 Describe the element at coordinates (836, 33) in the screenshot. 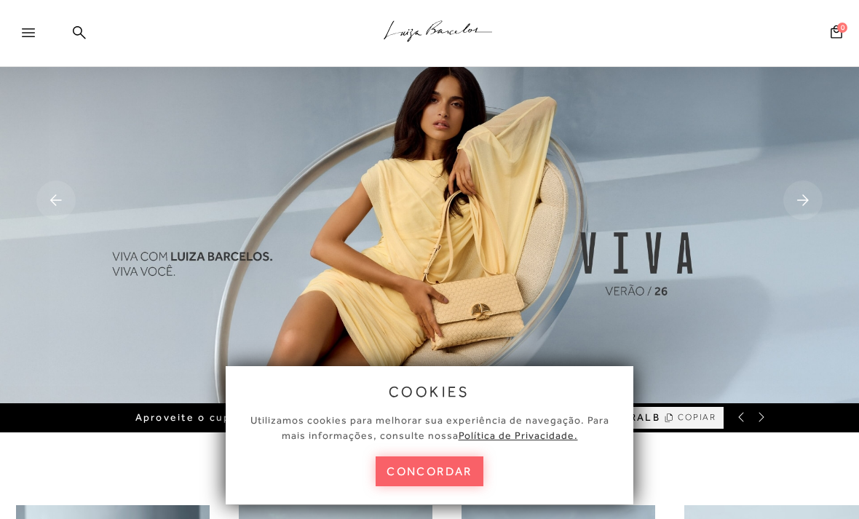

I see `button: 0` at that location.